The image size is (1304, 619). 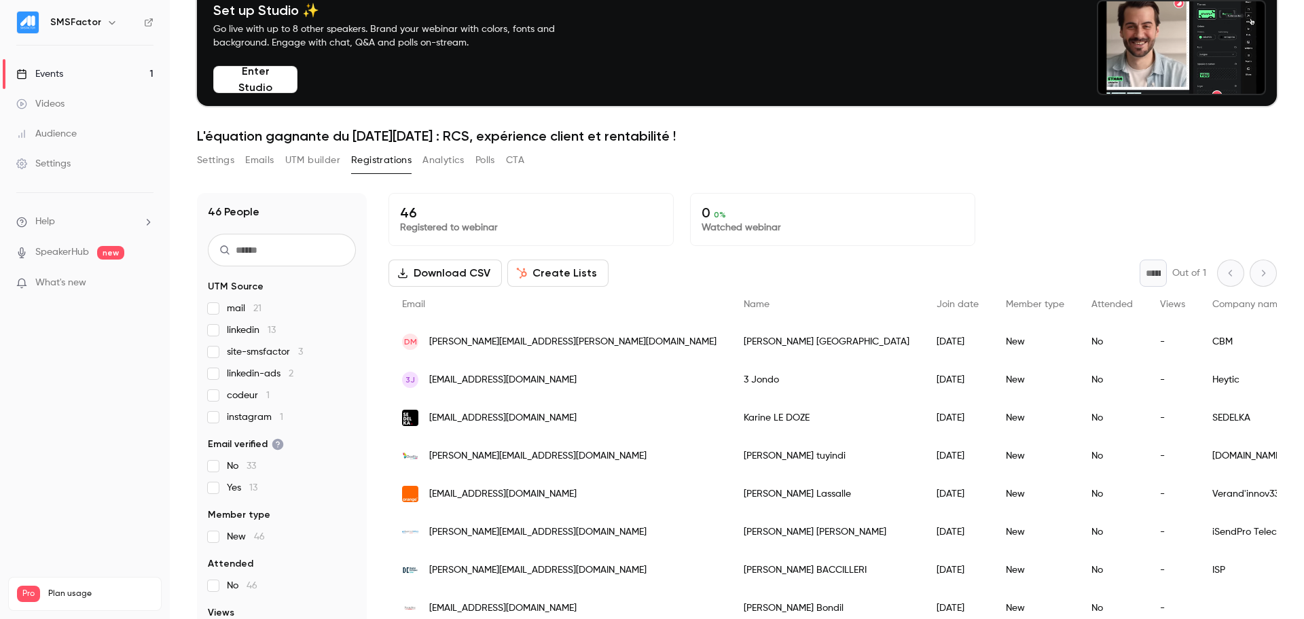 I want to click on span: Company name, so click(x=1247, y=304).